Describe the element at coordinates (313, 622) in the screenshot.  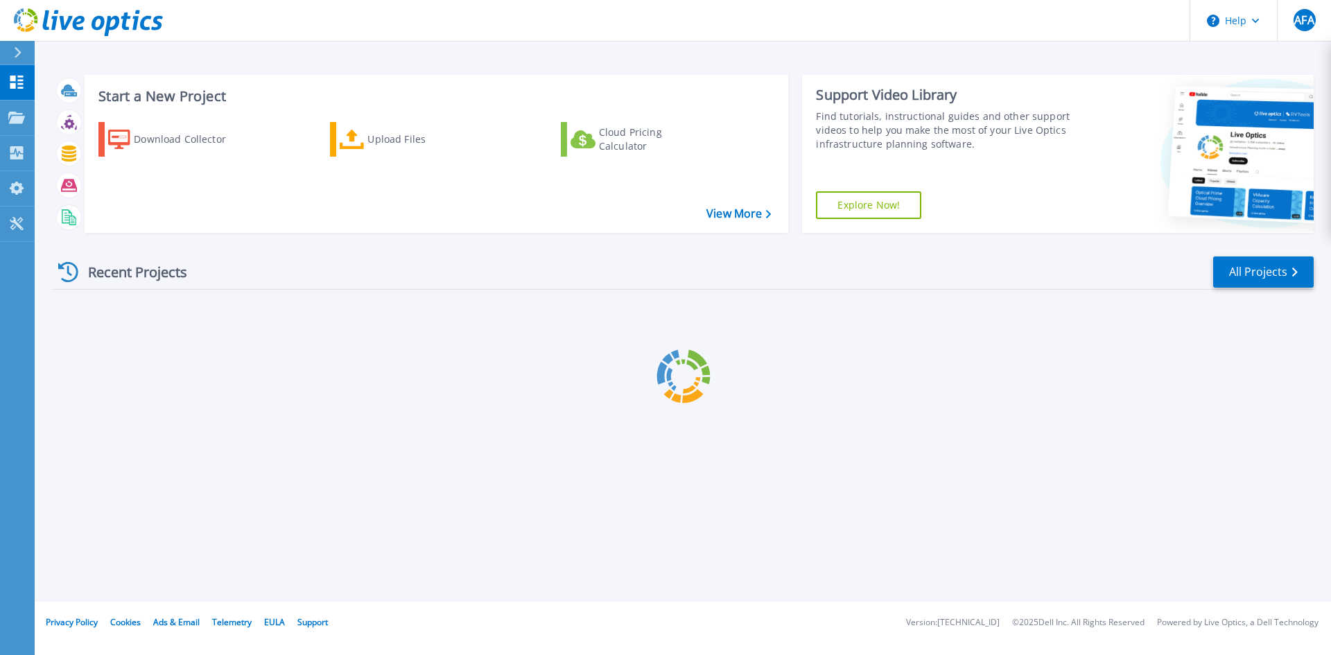
I see `a: Support` at that location.